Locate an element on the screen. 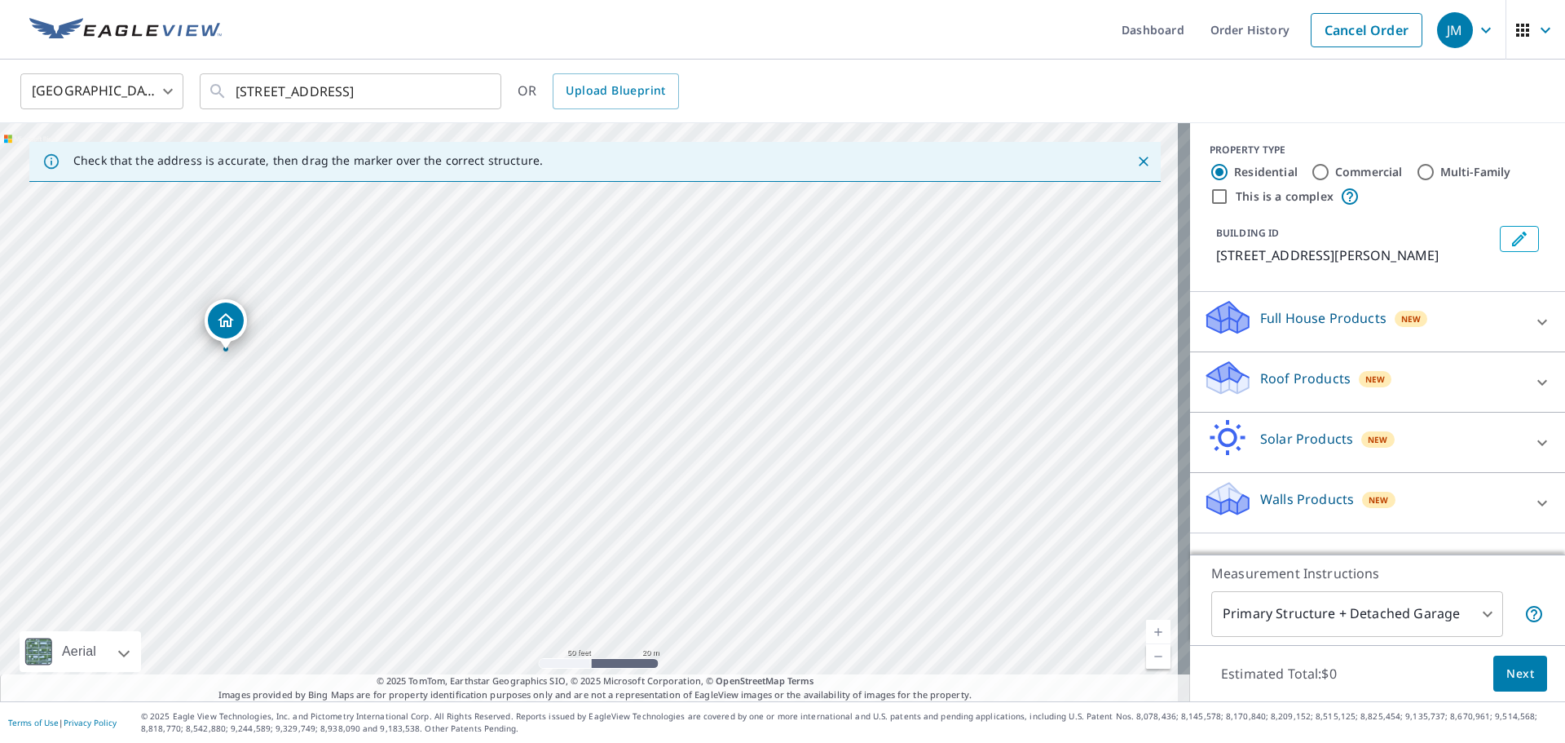  button: Next is located at coordinates (1520, 673).